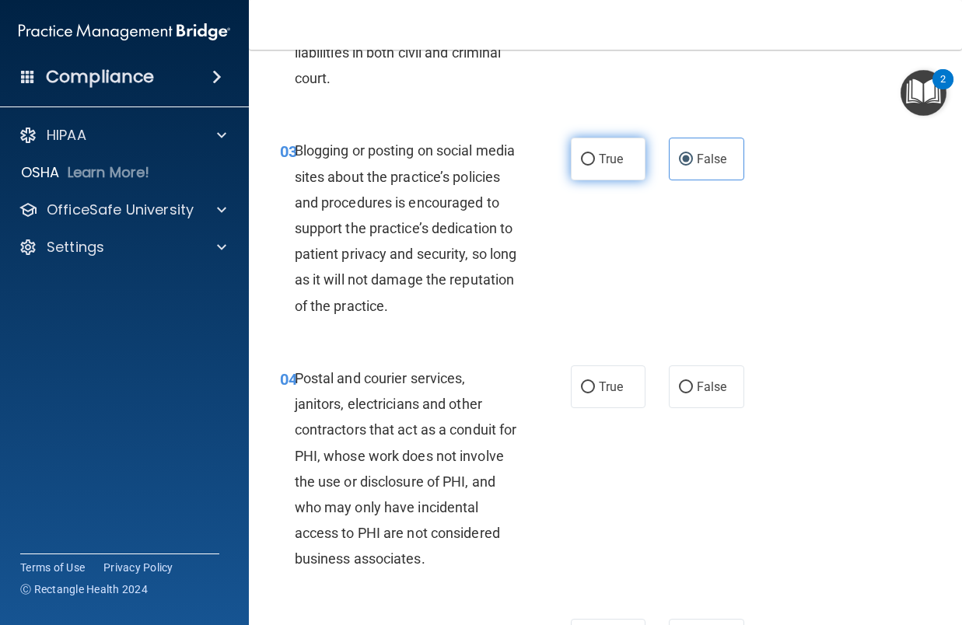 This screenshot has width=962, height=625. I want to click on span: Ⓒ Rectangle Health 2024, so click(84, 590).